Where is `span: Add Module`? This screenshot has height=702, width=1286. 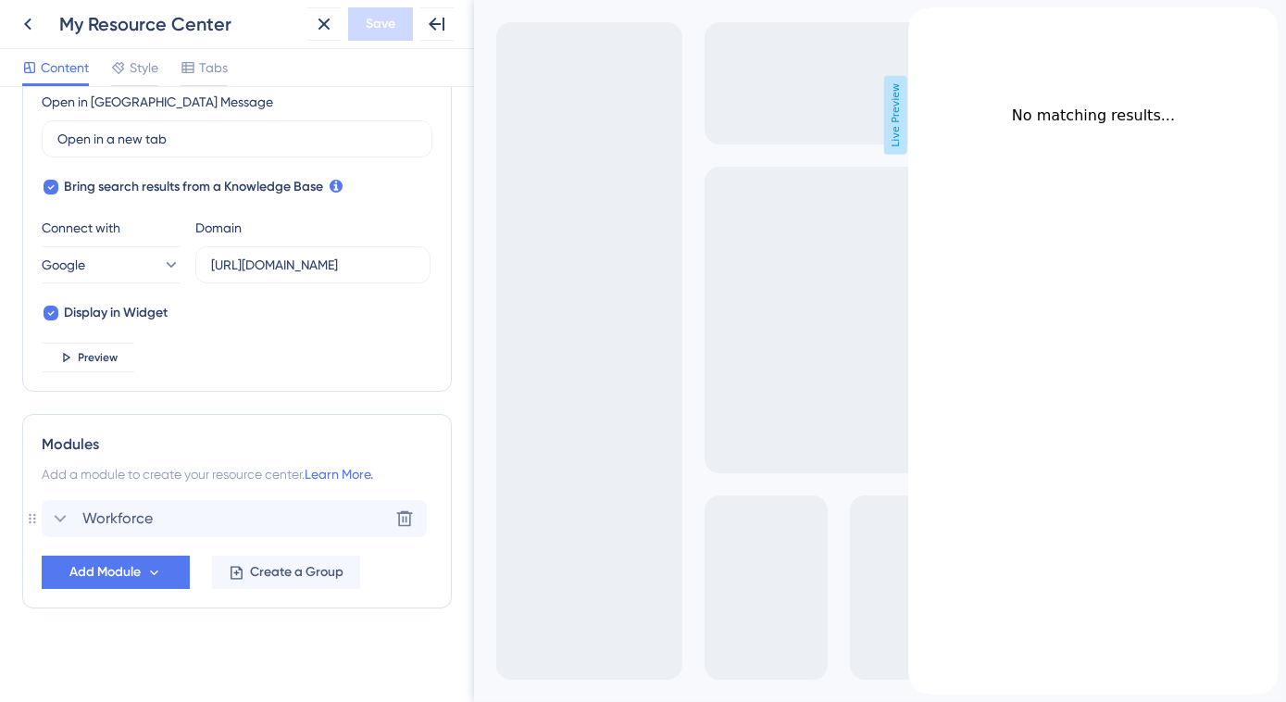 span: Add Module is located at coordinates (105, 572).